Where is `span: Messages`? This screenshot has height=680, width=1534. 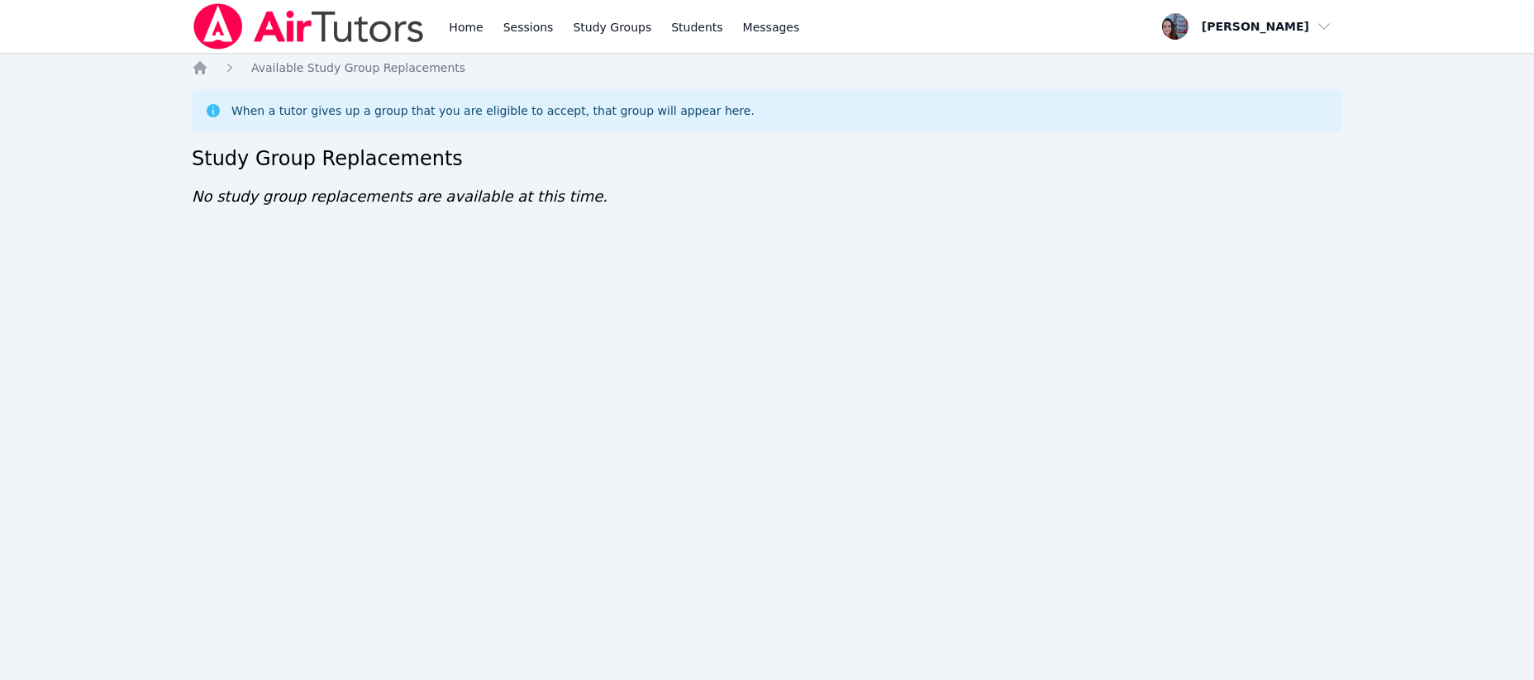
span: Messages is located at coordinates (771, 27).